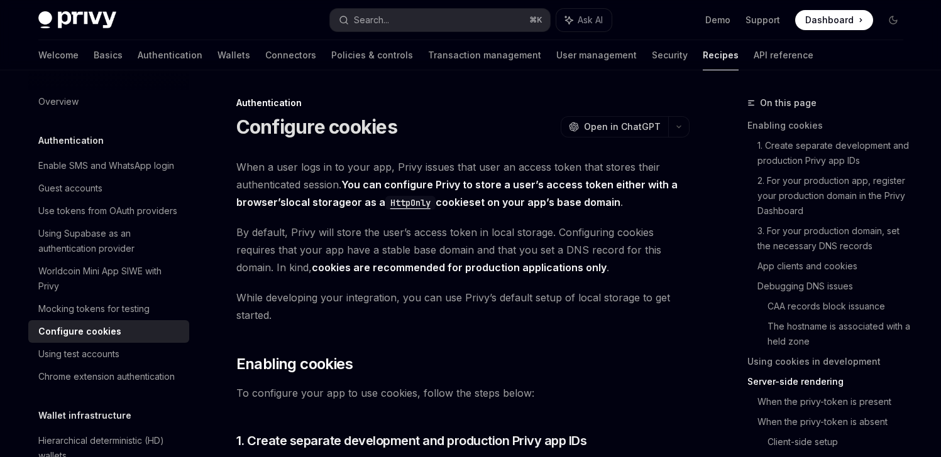  What do you see at coordinates (290, 55) in the screenshot?
I see `a: Connectors` at bounding box center [290, 55].